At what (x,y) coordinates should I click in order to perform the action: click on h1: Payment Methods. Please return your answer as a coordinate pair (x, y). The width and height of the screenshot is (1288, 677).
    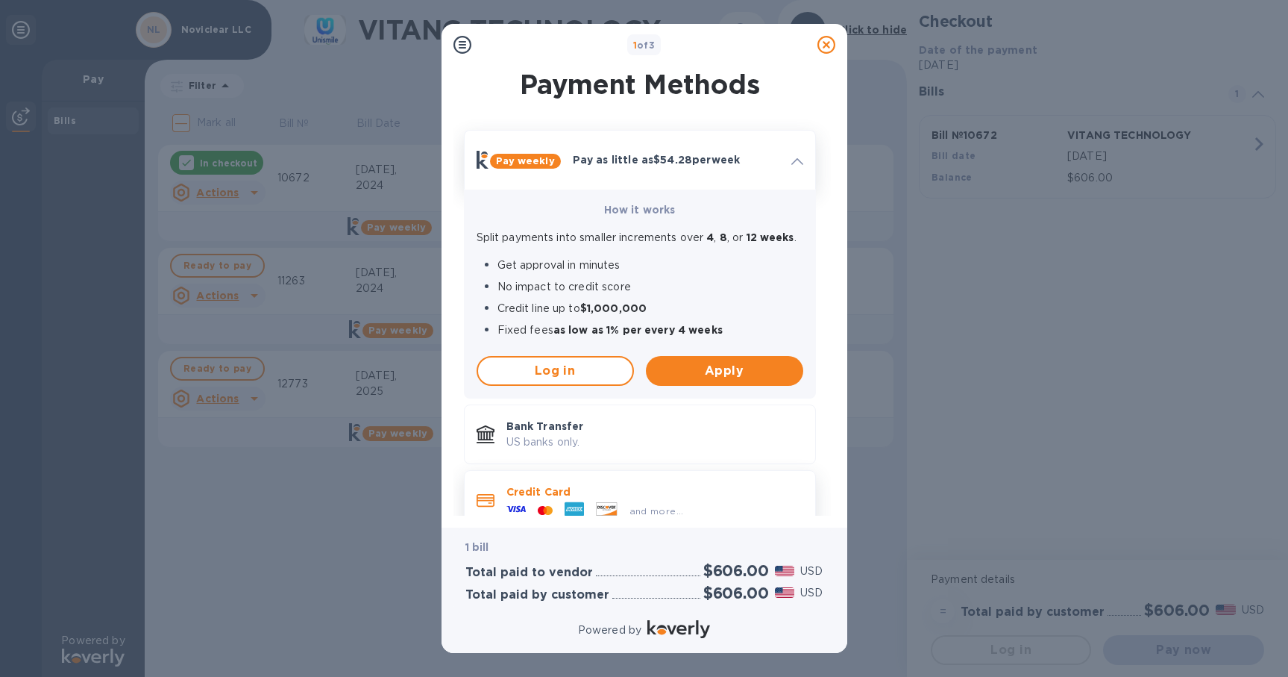
    Looking at the image, I should click on (640, 84).